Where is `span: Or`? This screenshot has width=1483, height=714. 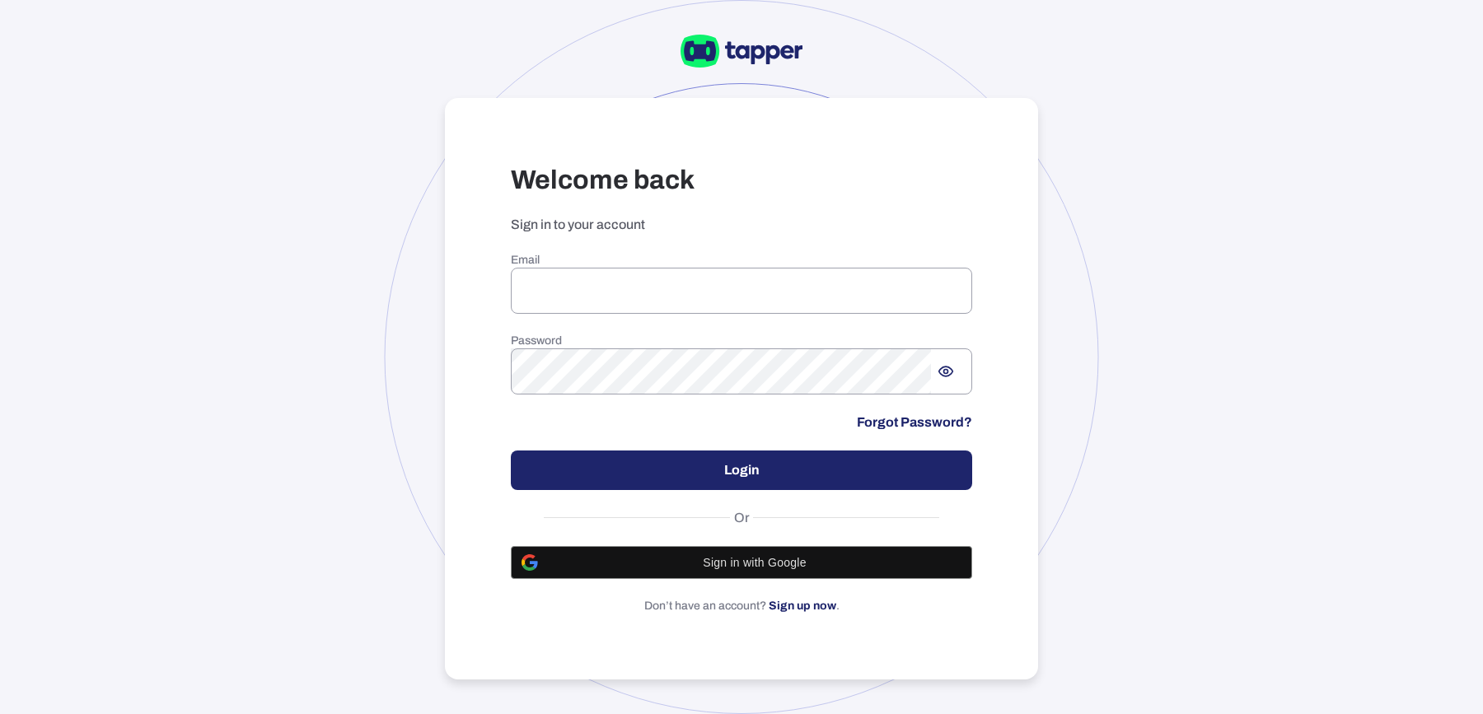
span: Or is located at coordinates (741, 518).